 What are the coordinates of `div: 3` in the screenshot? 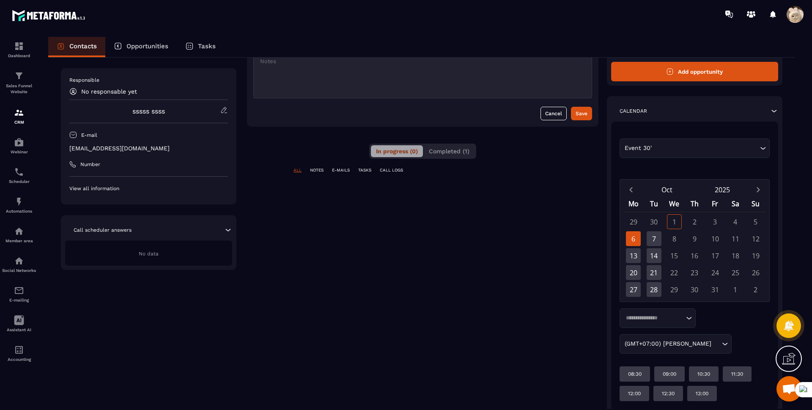 It's located at (715, 221).